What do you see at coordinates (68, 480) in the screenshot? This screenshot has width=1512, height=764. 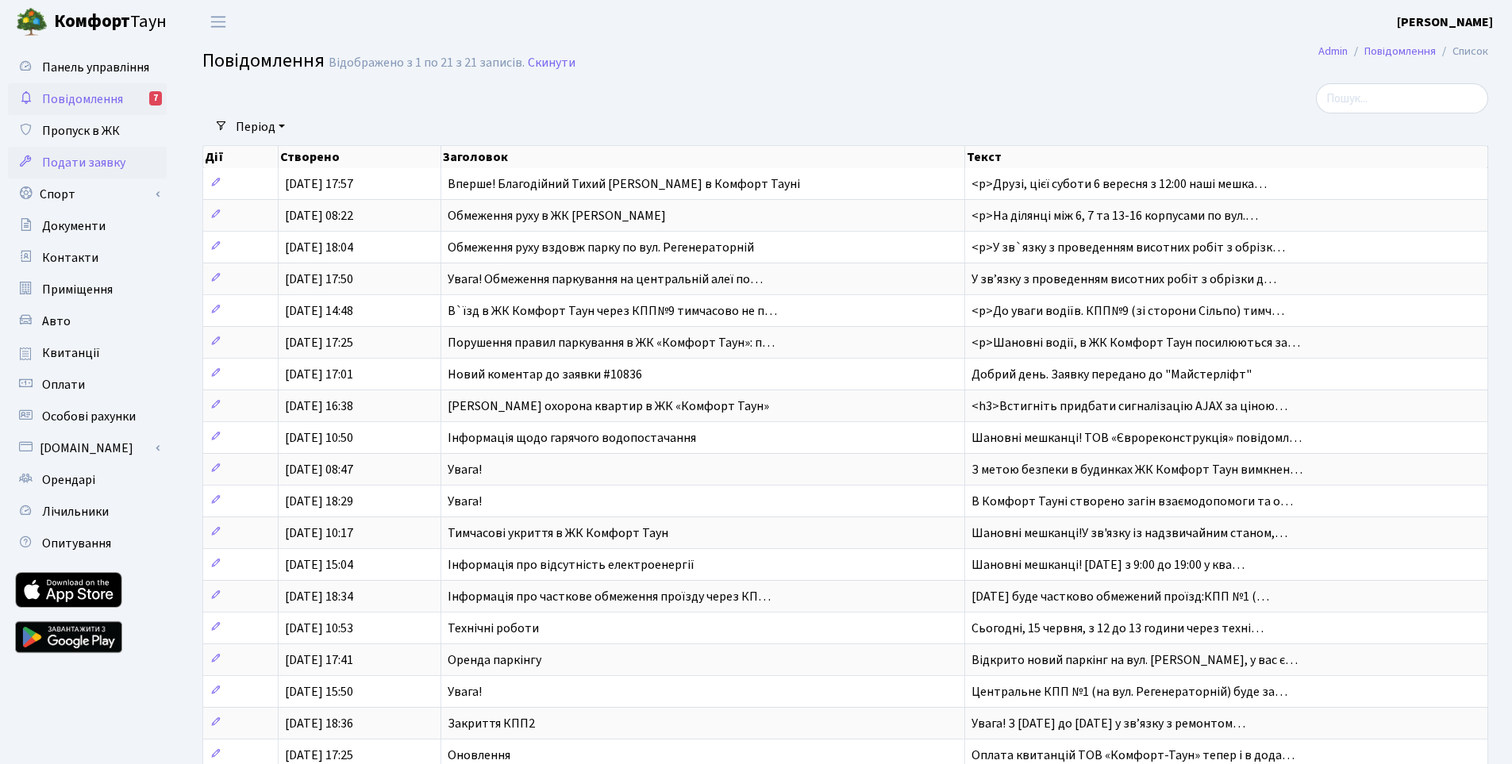 I see `span: Орендарі` at bounding box center [68, 480].